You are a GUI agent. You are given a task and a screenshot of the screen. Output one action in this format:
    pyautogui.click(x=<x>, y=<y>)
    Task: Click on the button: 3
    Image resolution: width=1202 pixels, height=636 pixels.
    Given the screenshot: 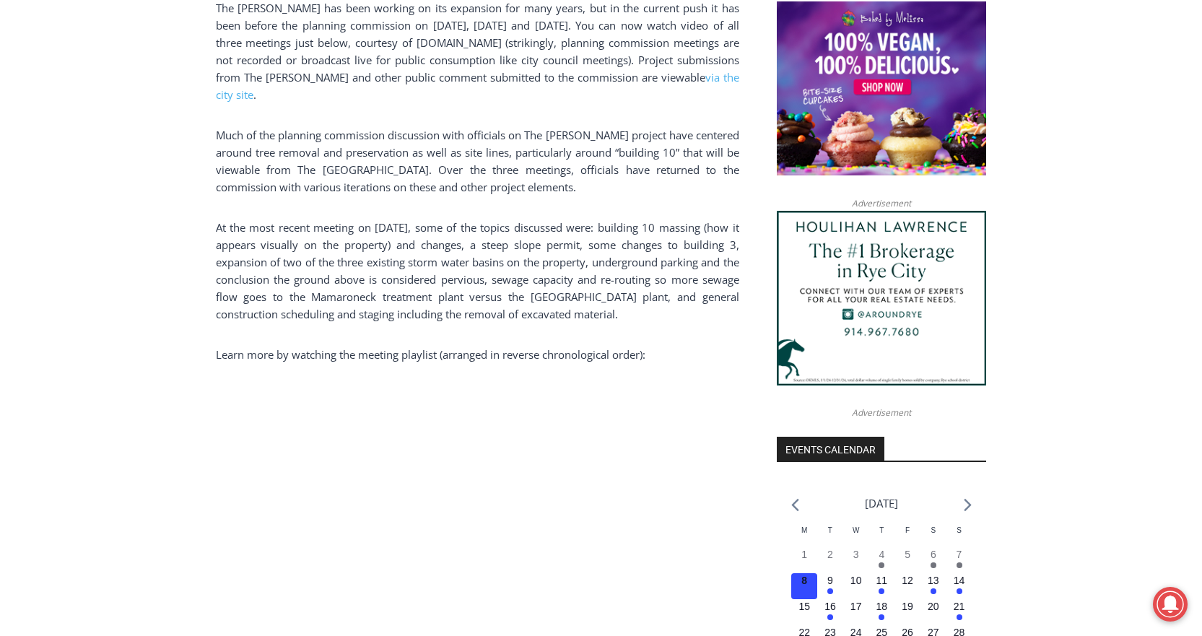 What is the action you would take?
    pyautogui.click(x=856, y=560)
    